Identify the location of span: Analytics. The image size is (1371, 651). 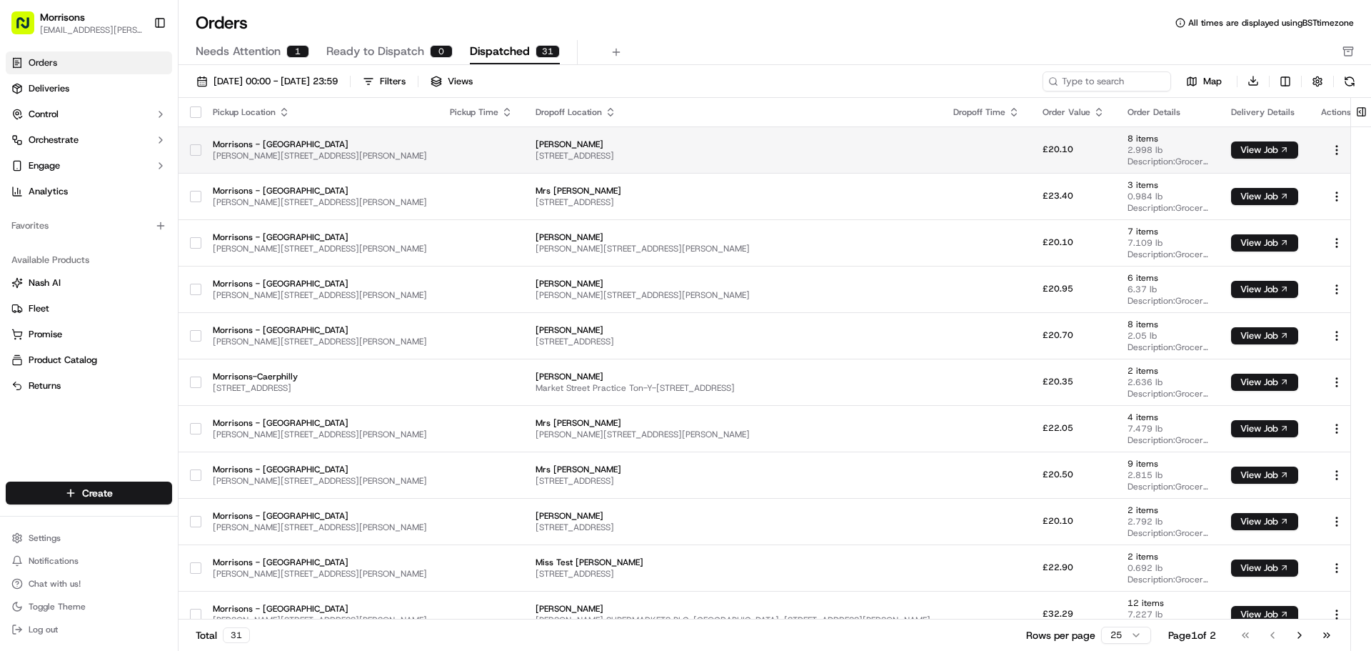
(48, 191).